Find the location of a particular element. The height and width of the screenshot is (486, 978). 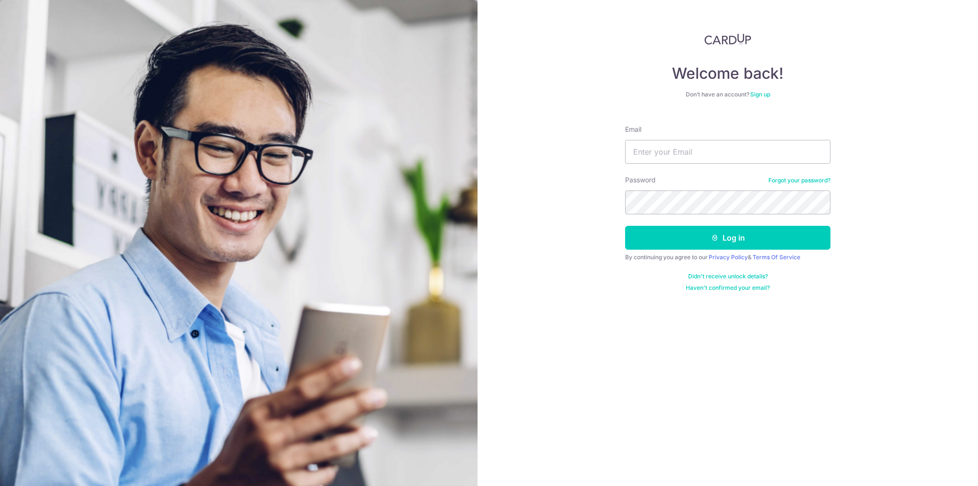

button: Log in is located at coordinates (728, 238).